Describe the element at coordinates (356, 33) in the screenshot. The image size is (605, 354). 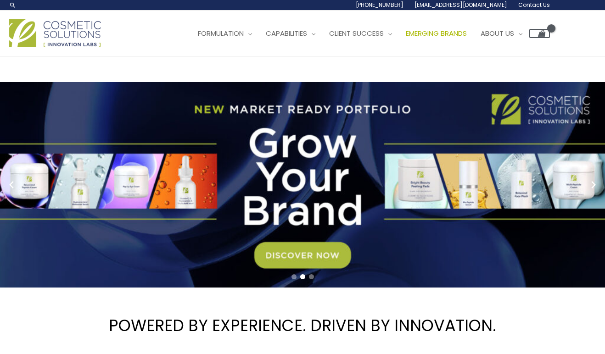
I see `span: Client Success` at that location.